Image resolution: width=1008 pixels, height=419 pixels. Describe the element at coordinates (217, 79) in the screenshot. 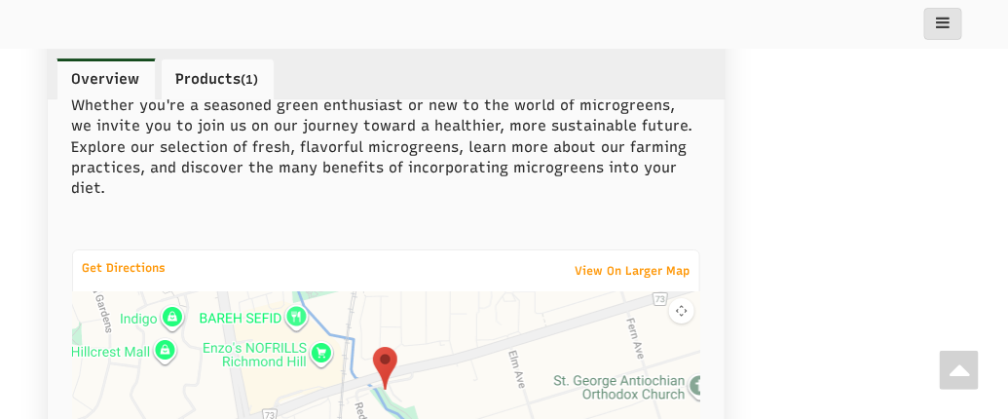

I see `a: Products` at that location.